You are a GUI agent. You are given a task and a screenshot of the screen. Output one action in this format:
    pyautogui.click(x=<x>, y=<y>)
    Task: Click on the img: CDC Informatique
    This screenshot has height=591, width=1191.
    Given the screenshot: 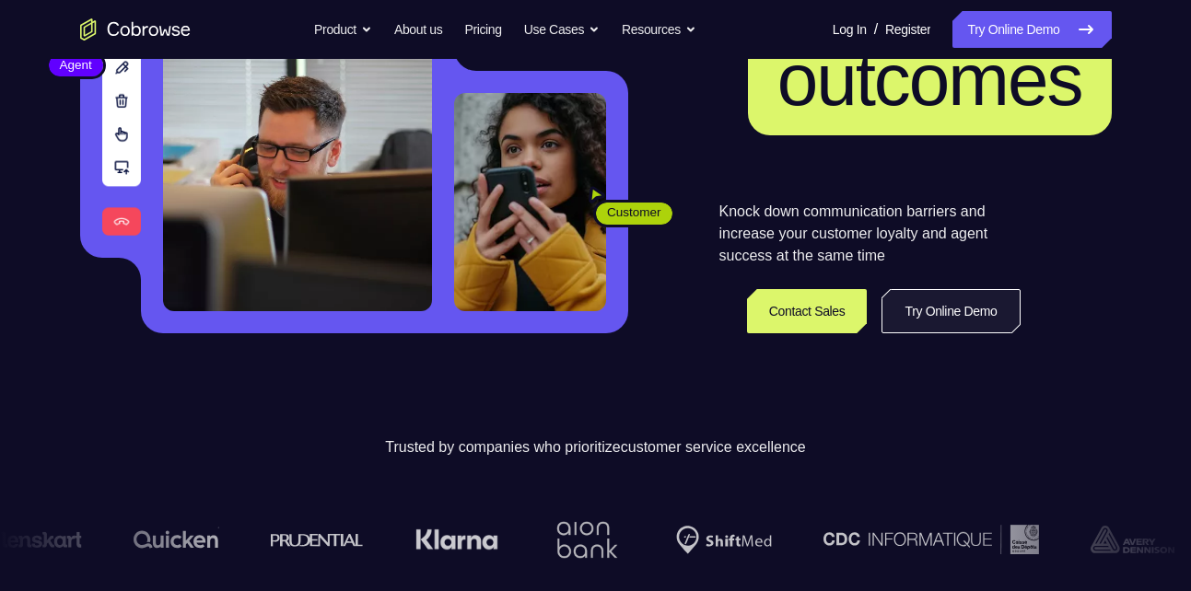 What is the action you would take?
    pyautogui.click(x=931, y=539)
    